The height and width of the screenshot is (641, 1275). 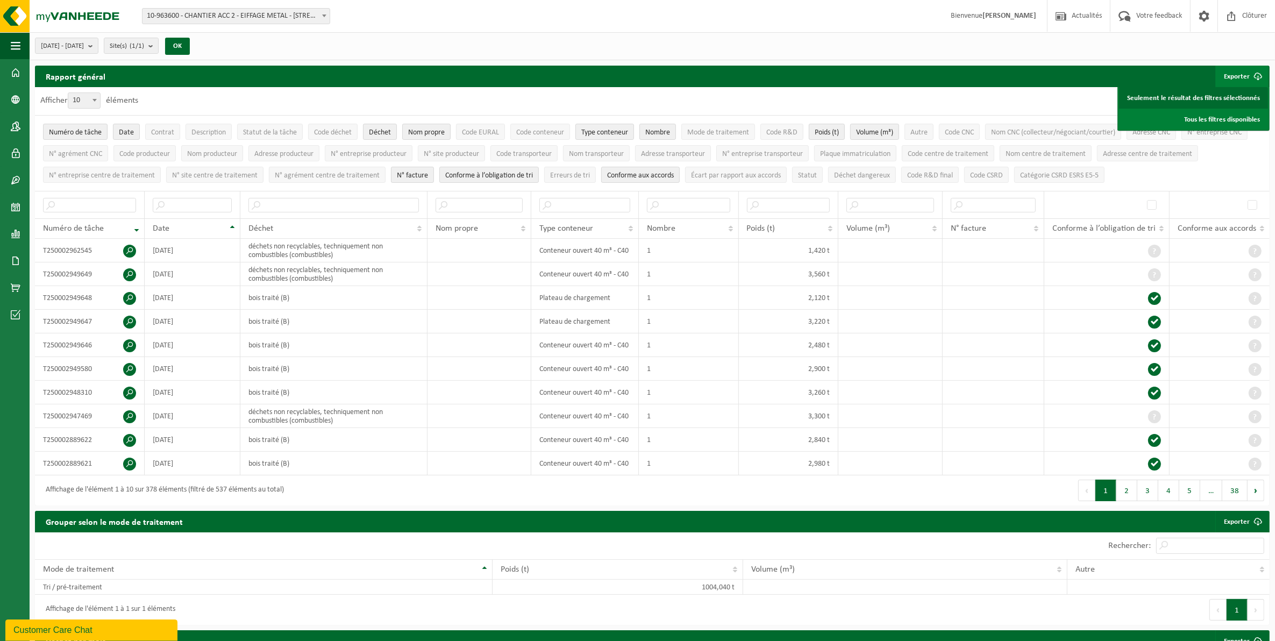 I want to click on td: 2,840 t, so click(x=789, y=440).